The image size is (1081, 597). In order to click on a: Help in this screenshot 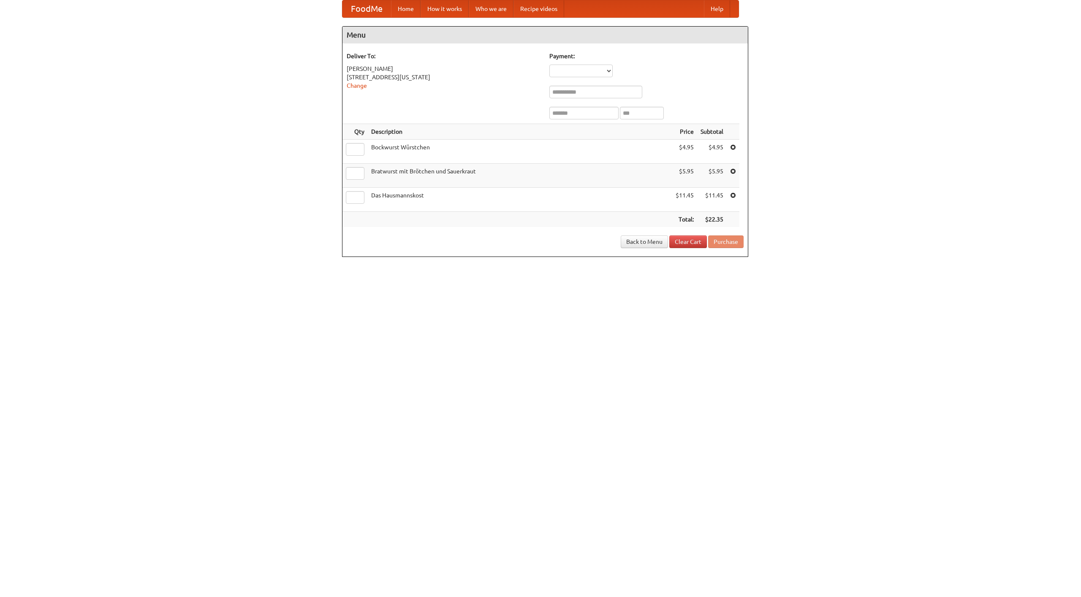, I will do `click(717, 9)`.